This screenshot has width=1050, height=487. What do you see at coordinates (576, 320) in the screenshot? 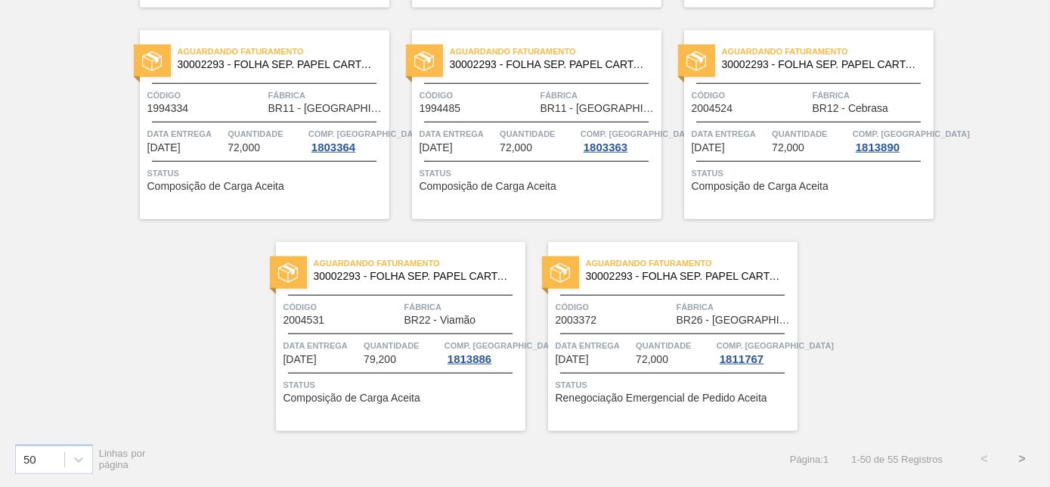
I see `span: 2003372` at bounding box center [576, 320].